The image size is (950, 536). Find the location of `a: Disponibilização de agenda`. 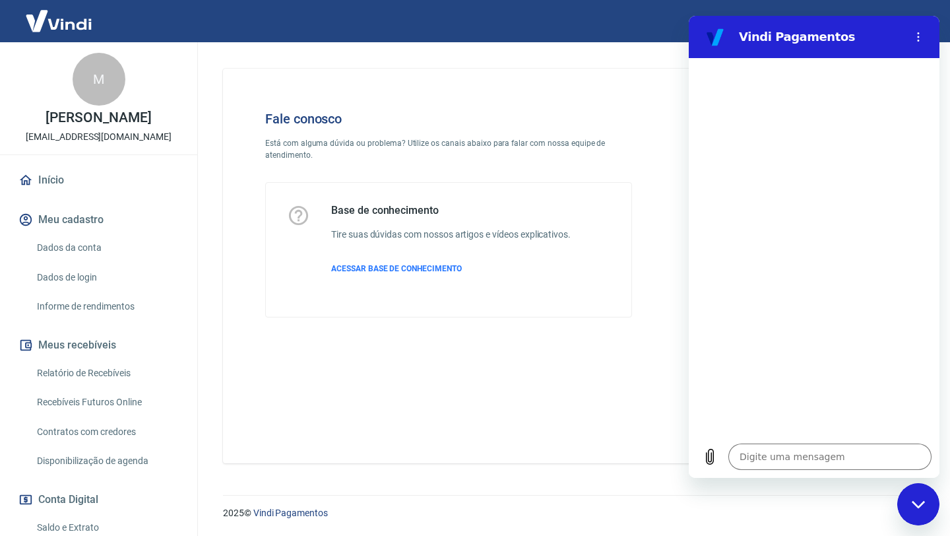

a: Disponibilização de agenda is located at coordinates (106, 460).